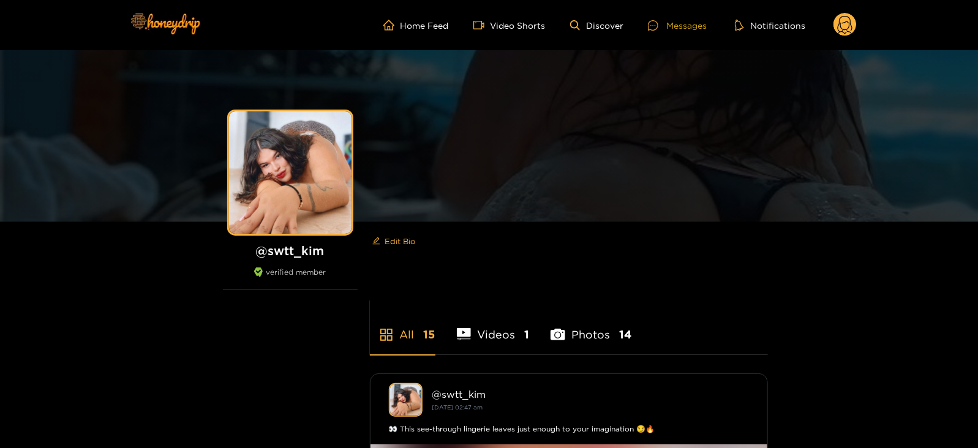 The height and width of the screenshot is (448, 978). Describe the element at coordinates (527, 334) in the screenshot. I see `span: 1` at that location.